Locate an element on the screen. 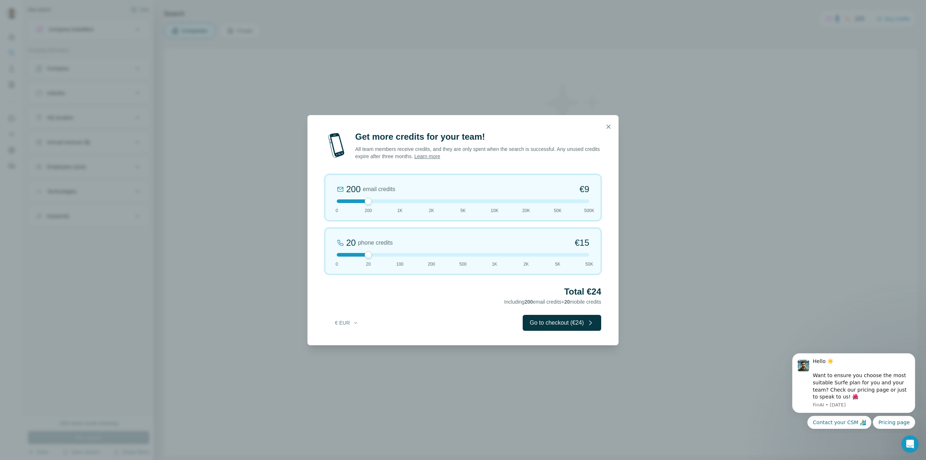 The height and width of the screenshot is (460, 926). span: 500 is located at coordinates (463, 264).